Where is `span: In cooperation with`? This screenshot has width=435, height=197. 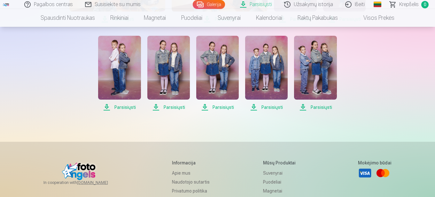 span: In cooperation with is located at coordinates (83, 183).